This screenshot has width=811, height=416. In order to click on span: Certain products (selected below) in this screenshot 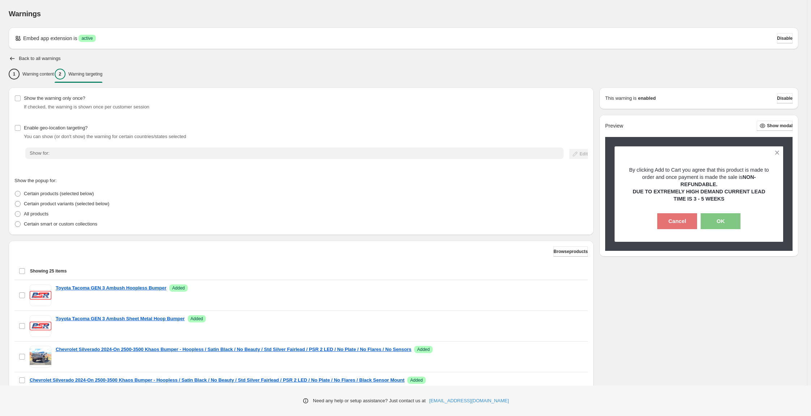, I will do `click(59, 194)`.